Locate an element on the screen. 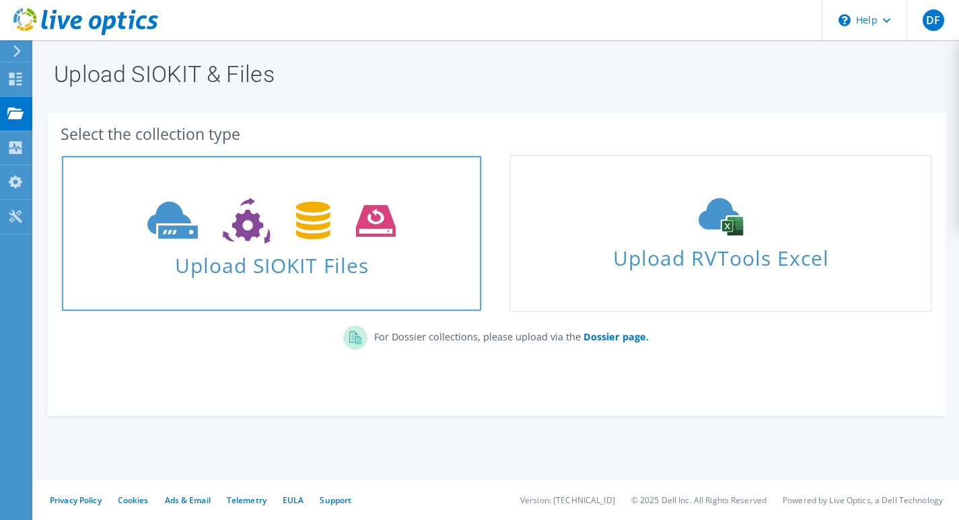  b: Dossier page. is located at coordinates (616, 336).